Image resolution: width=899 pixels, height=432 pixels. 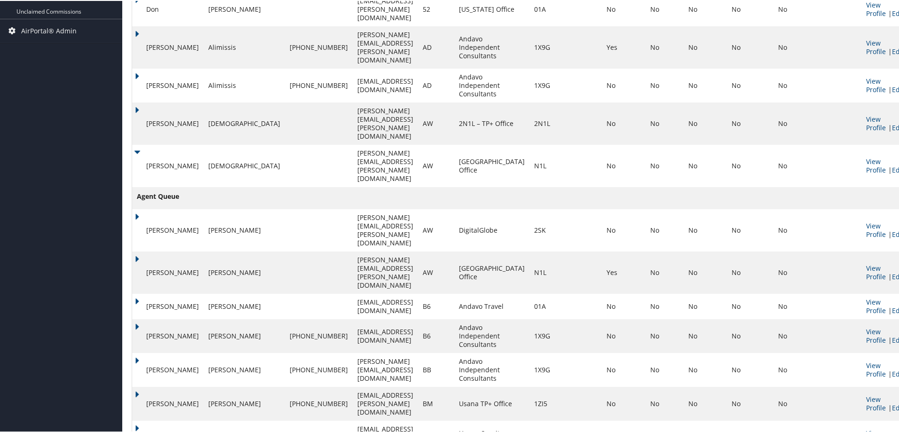 I want to click on td: Usana TP+ Office, so click(x=492, y=403).